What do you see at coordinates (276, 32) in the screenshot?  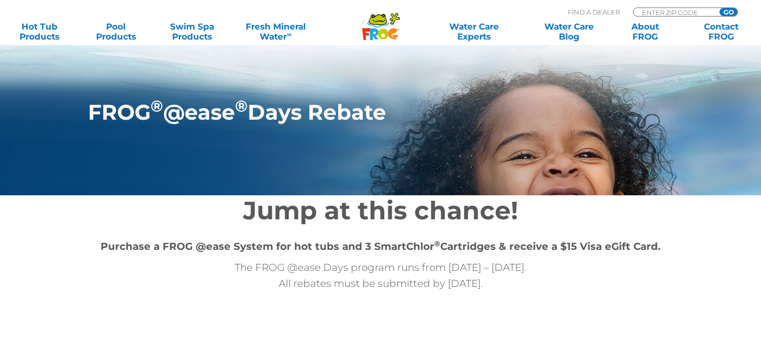 I see `a: Fresh MineralWater∞` at bounding box center [276, 32].